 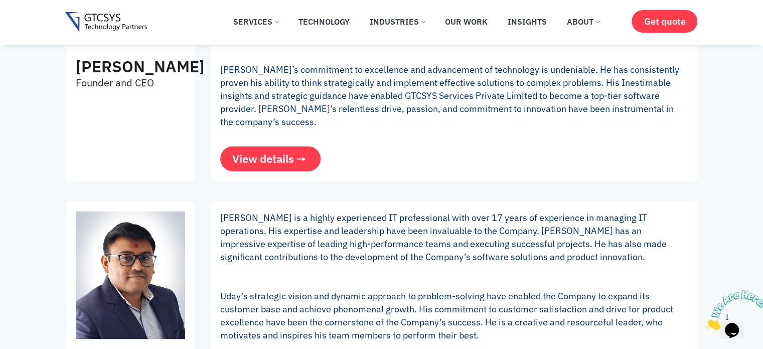 I want to click on img: Chat attention grabber, so click(x=35, y=24).